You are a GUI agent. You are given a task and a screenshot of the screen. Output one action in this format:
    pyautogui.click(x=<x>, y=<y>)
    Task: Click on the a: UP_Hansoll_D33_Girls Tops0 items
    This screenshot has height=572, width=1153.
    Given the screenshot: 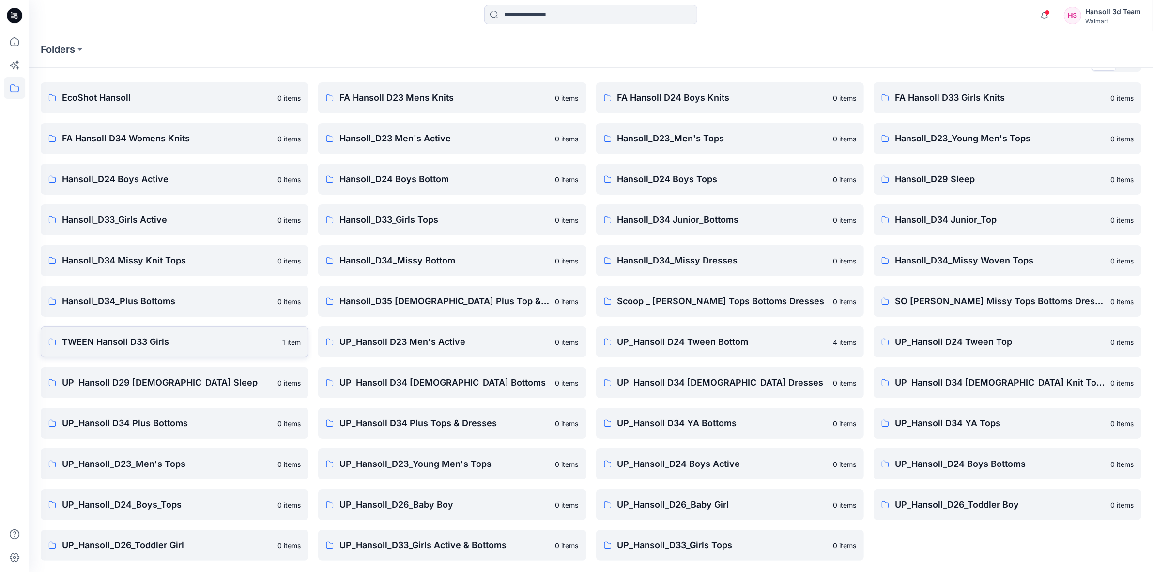 What is the action you would take?
    pyautogui.click(x=730, y=545)
    